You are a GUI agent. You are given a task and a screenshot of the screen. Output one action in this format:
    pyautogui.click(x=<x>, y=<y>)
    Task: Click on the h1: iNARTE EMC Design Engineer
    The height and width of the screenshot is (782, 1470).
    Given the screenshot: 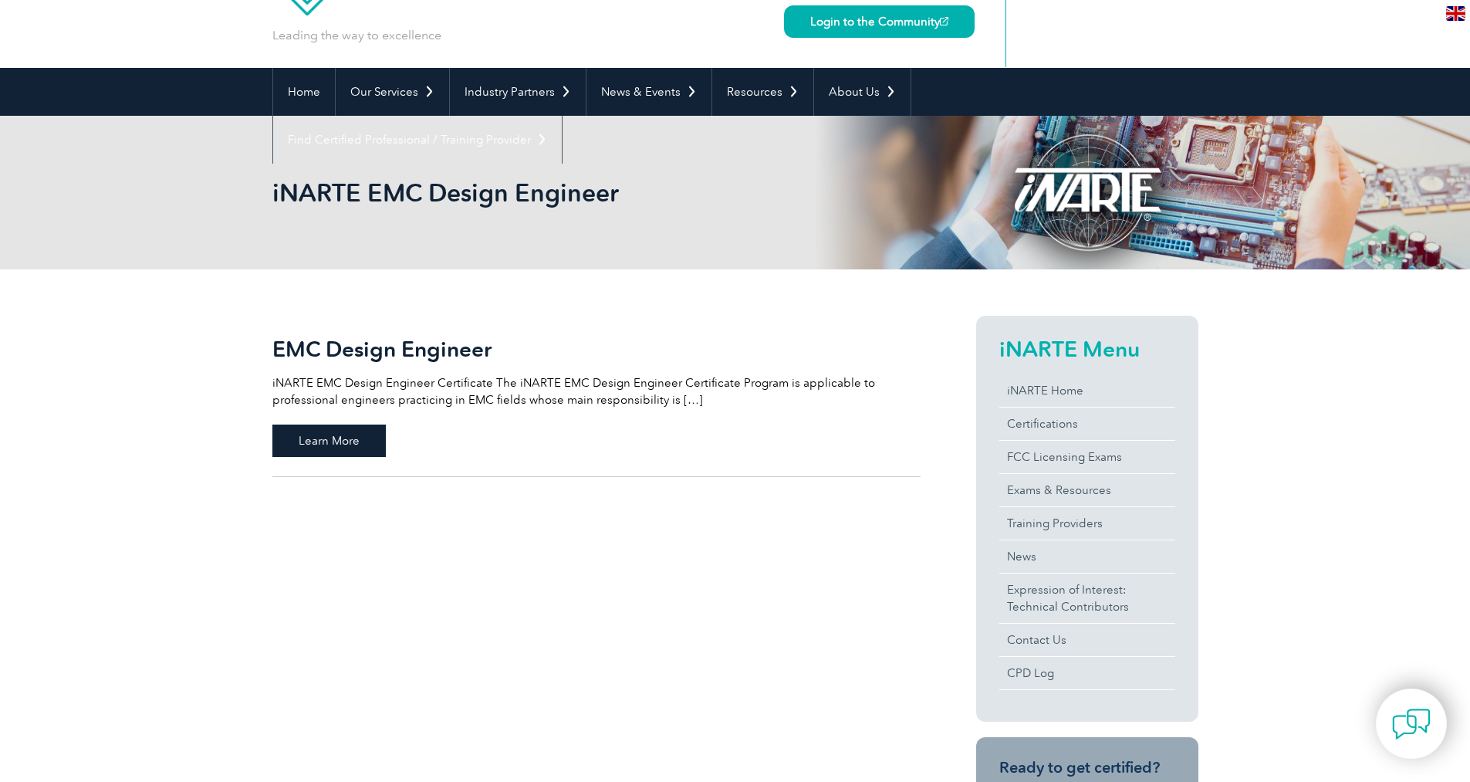 What is the action you would take?
    pyautogui.click(x=569, y=192)
    